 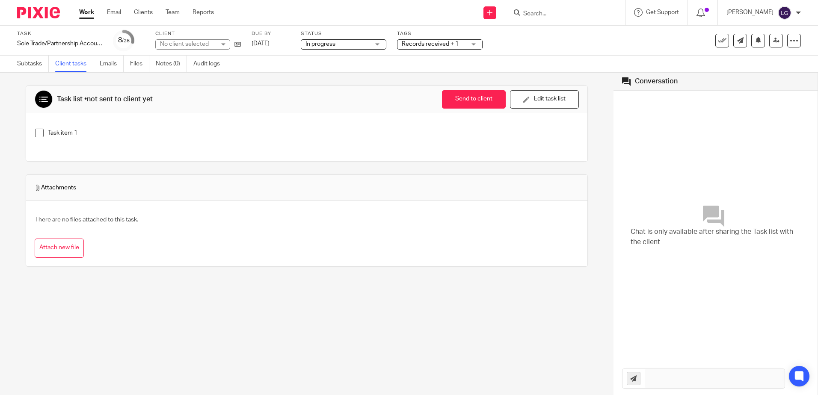 I want to click on label: Due by, so click(x=271, y=34).